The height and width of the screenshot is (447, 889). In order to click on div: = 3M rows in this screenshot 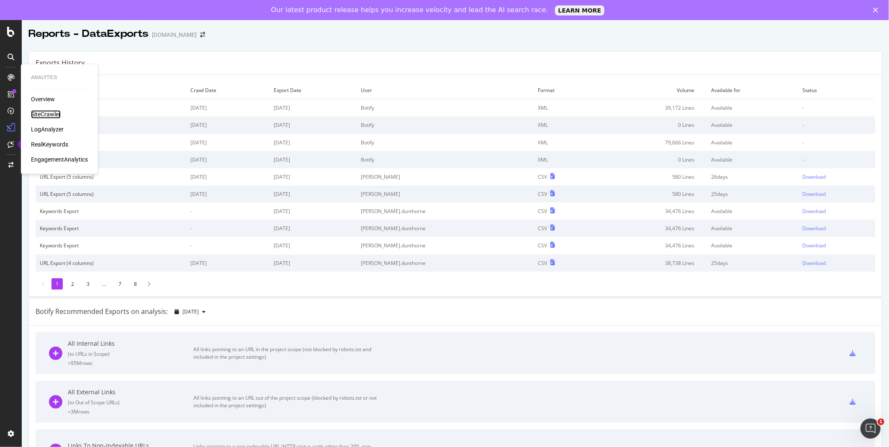, I will do `click(131, 411)`.